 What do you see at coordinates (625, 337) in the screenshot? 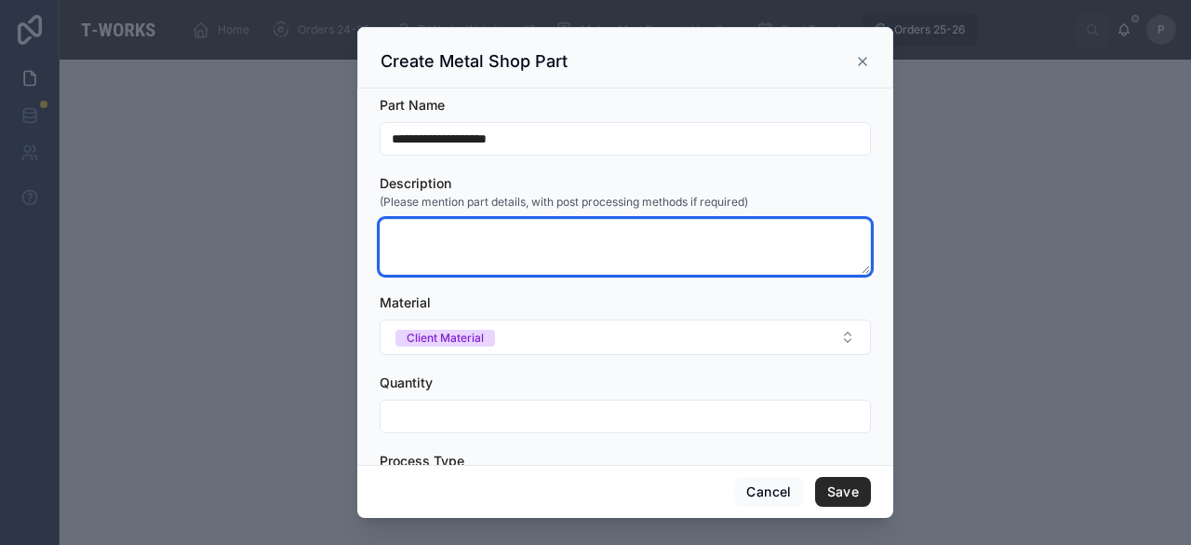
I see `button: Select Button` at bounding box center [625, 337].